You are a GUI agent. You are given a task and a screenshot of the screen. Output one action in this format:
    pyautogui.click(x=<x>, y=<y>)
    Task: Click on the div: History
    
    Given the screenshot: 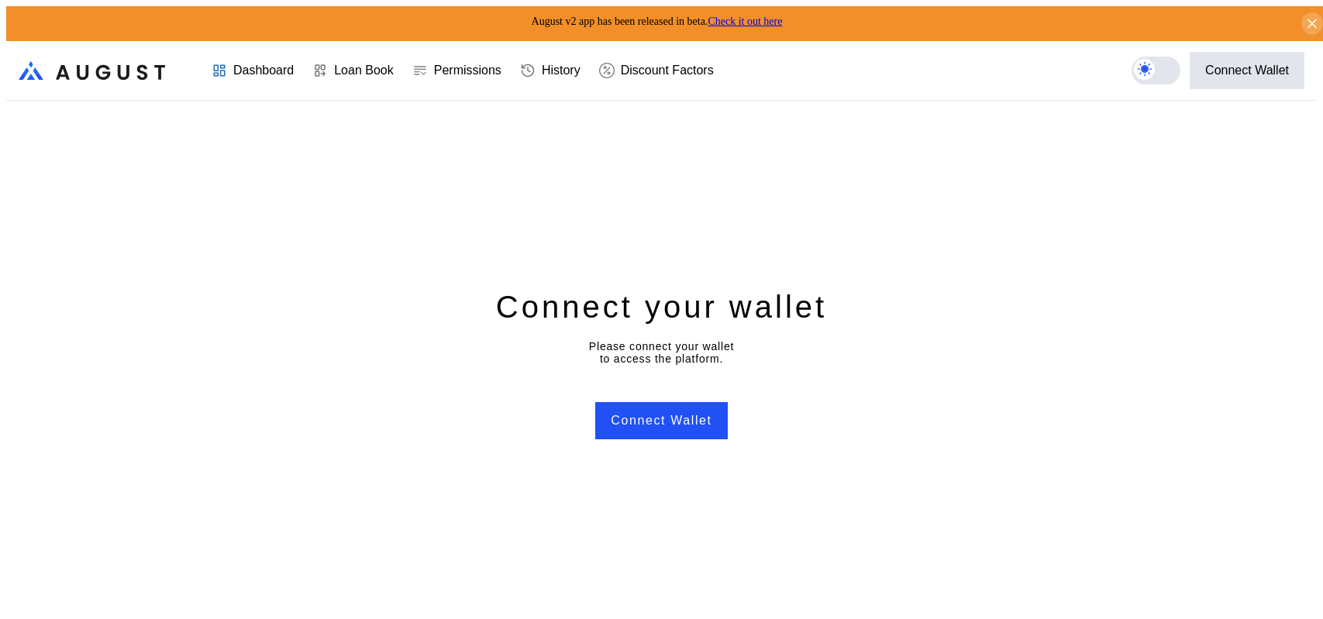 What is the action you would take?
    pyautogui.click(x=561, y=71)
    